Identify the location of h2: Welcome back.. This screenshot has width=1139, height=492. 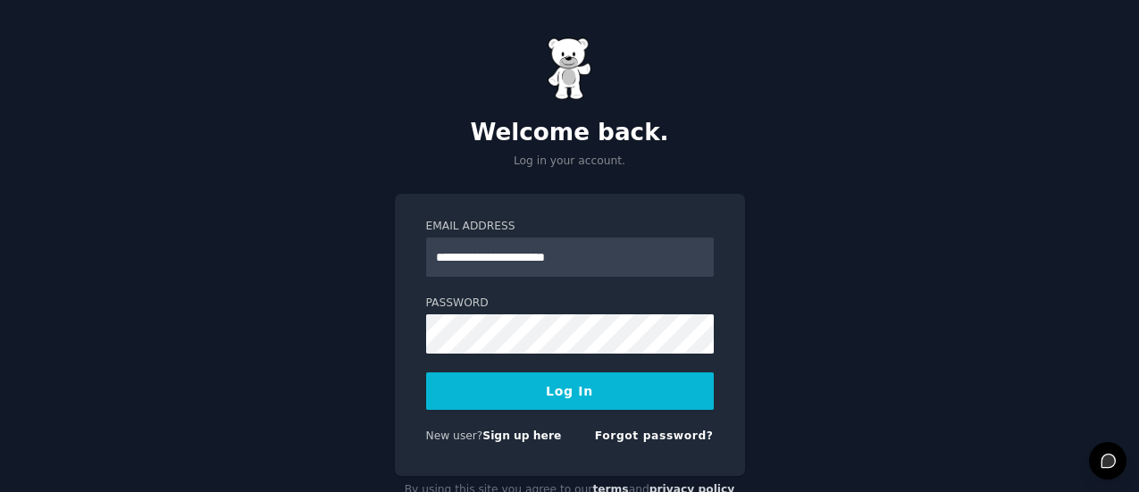
(570, 133).